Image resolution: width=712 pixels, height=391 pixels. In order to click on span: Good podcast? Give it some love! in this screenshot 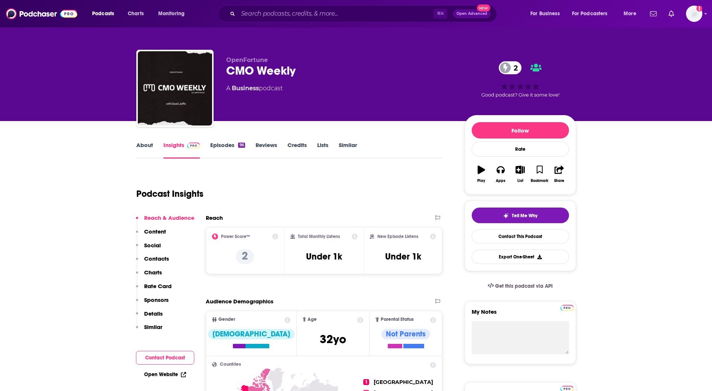, I will do `click(521, 95)`.